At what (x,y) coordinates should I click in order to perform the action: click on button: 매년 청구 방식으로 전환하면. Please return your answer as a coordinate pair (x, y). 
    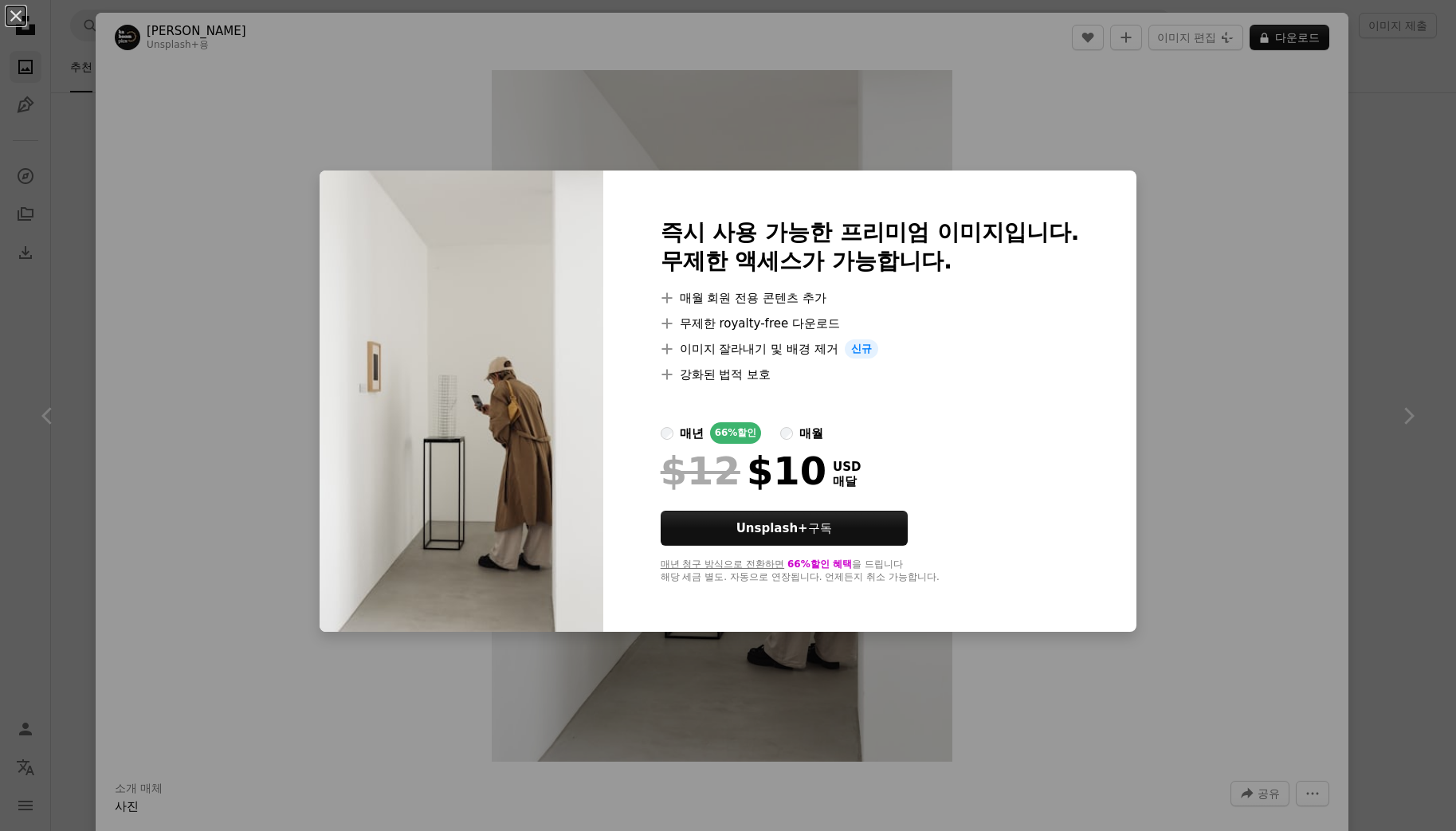
    Looking at the image, I should click on (722, 565).